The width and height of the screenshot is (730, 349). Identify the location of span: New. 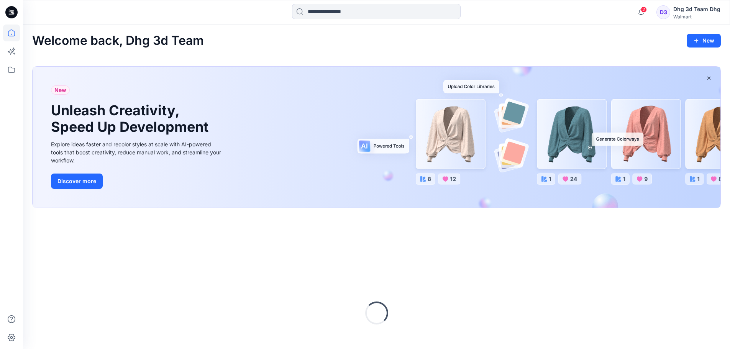
(60, 90).